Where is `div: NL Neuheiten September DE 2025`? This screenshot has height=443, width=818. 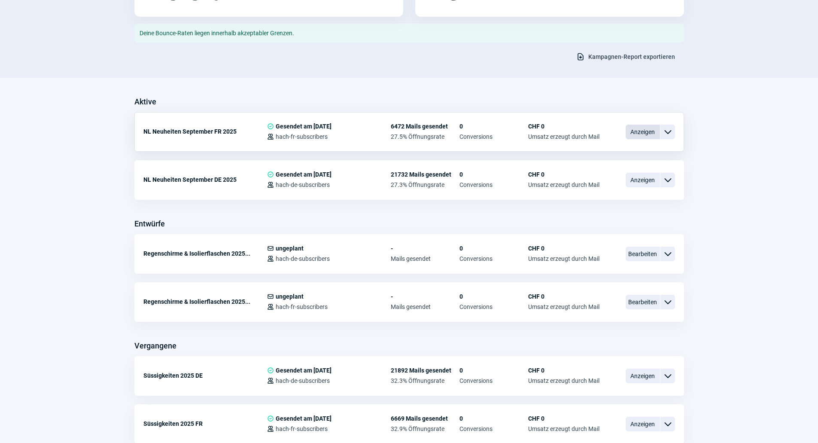 div: NL Neuheiten September DE 2025 is located at coordinates (205, 180).